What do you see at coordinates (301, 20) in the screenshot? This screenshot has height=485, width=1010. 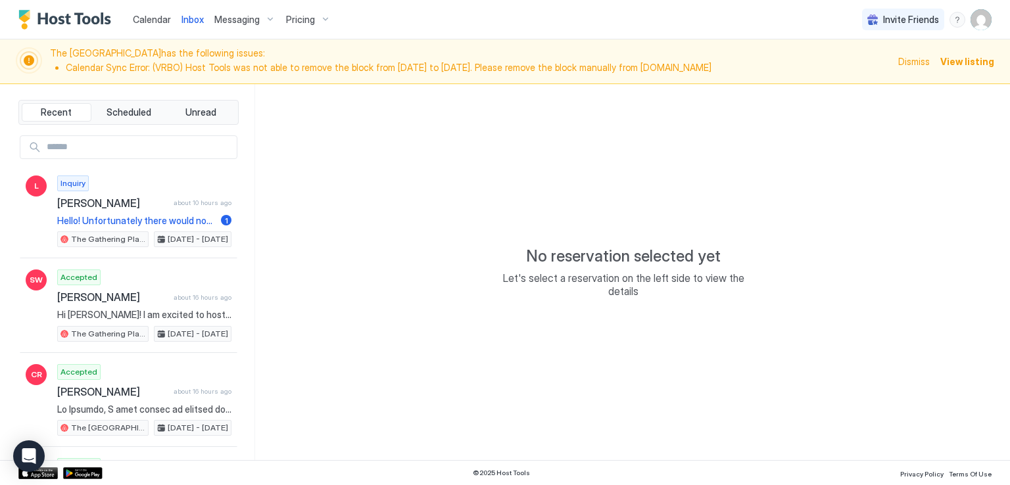 I see `span: Pricing` at bounding box center [301, 20].